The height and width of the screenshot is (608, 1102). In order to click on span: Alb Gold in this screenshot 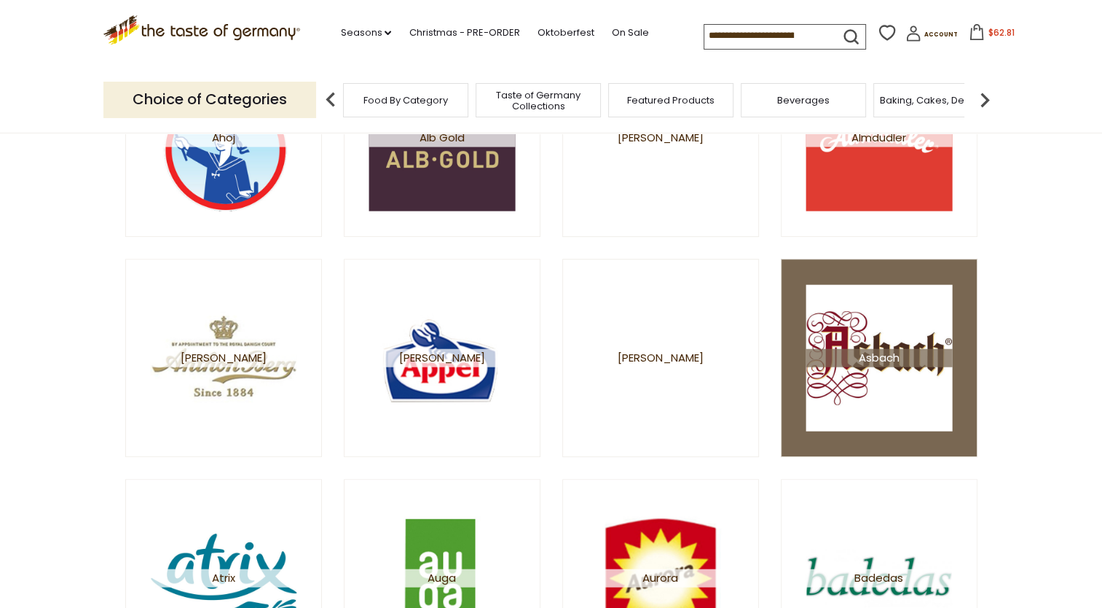, I will do `click(441, 137)`.